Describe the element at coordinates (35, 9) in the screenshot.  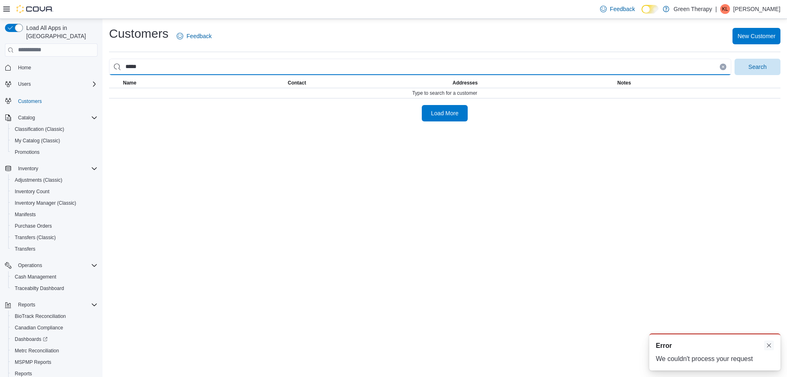
I see `img: Cova` at that location.